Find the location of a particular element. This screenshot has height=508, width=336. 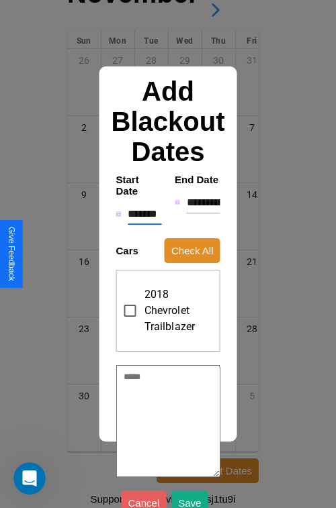

h2: Add Blackout Dates is located at coordinates (168, 121).